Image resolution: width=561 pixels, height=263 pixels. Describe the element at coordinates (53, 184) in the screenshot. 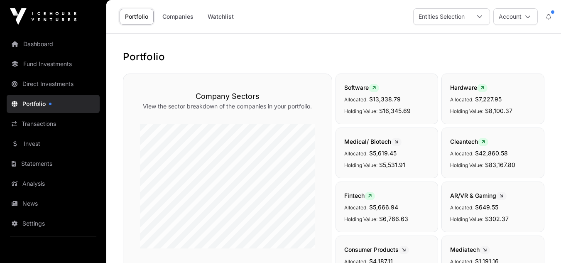

I see `a: Analysis` at that location.